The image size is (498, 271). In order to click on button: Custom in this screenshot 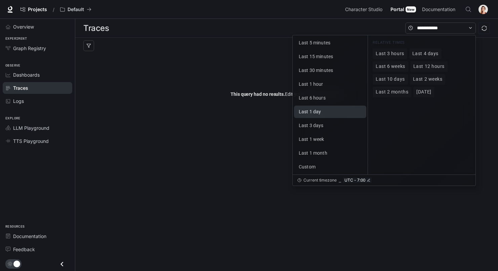, I will do `click(330, 167)`.